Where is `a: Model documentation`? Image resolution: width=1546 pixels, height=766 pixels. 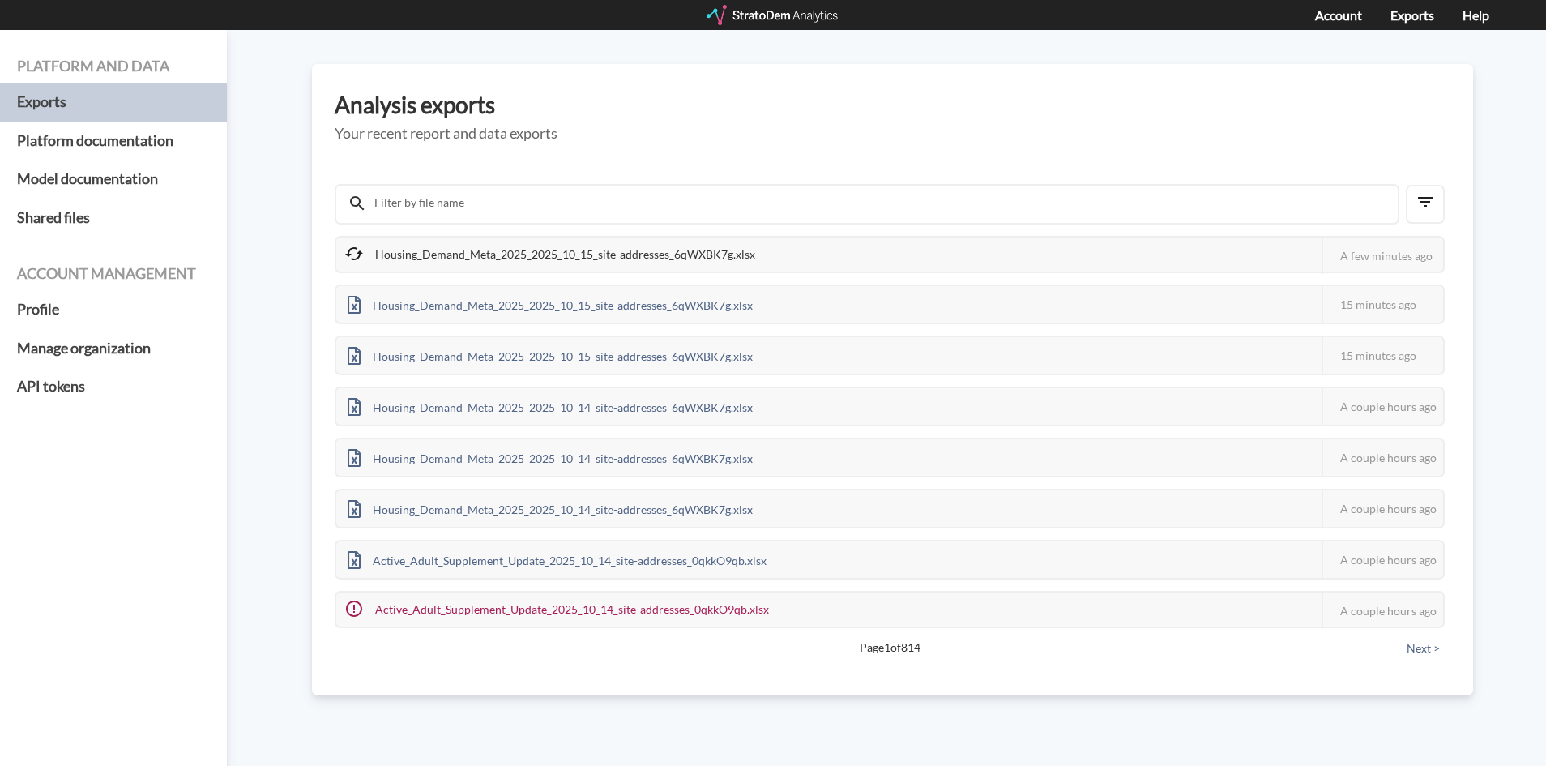 a: Model documentation is located at coordinates (113, 179).